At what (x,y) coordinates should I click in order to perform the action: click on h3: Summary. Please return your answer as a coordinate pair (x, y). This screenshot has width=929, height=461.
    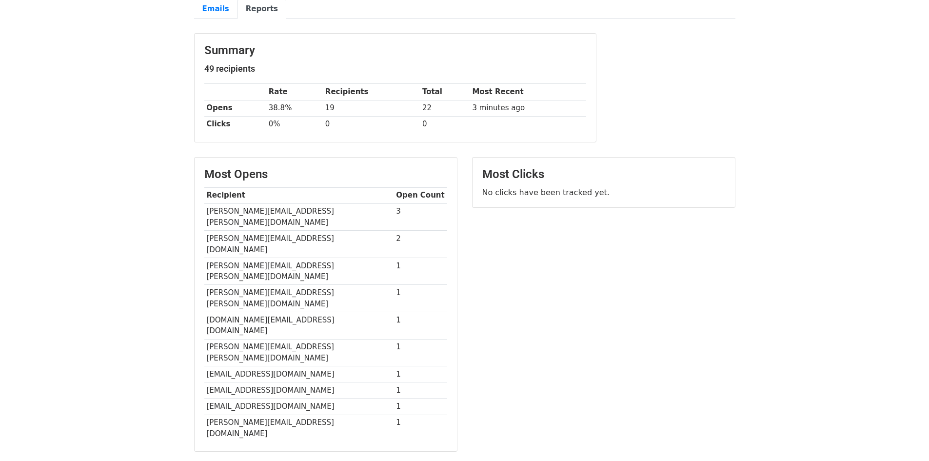
    Looking at the image, I should click on (395, 50).